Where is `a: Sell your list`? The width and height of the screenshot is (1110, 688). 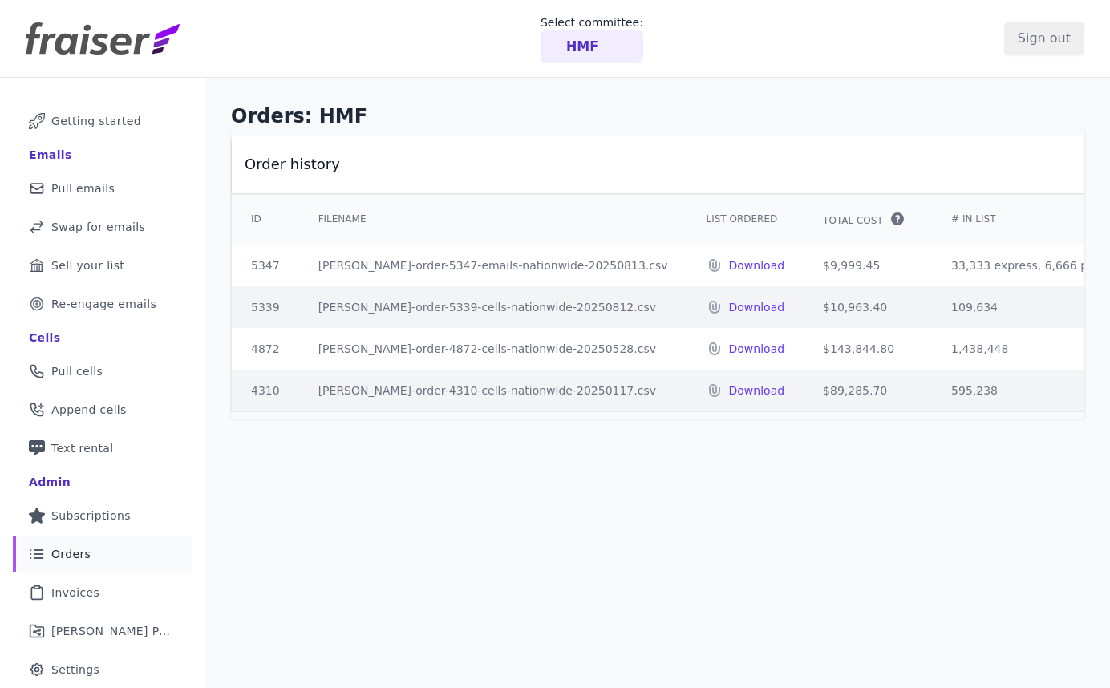
a: Sell your list is located at coordinates (102, 265).